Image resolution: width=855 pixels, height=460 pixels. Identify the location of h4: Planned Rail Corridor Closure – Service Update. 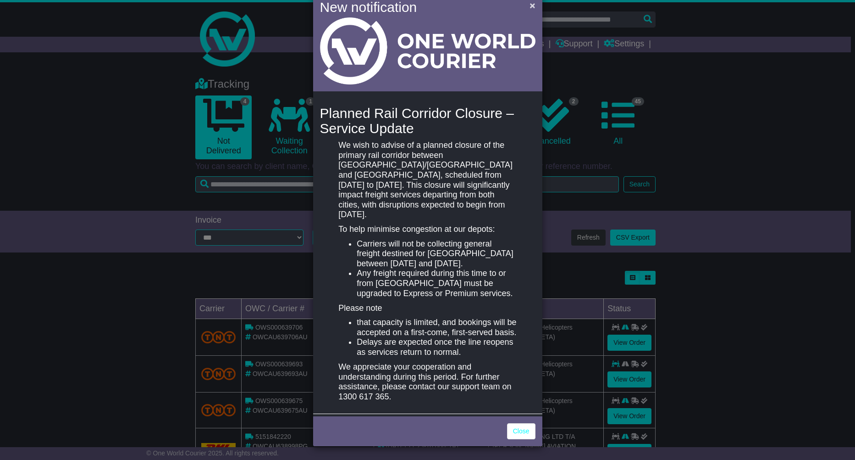
(428, 121).